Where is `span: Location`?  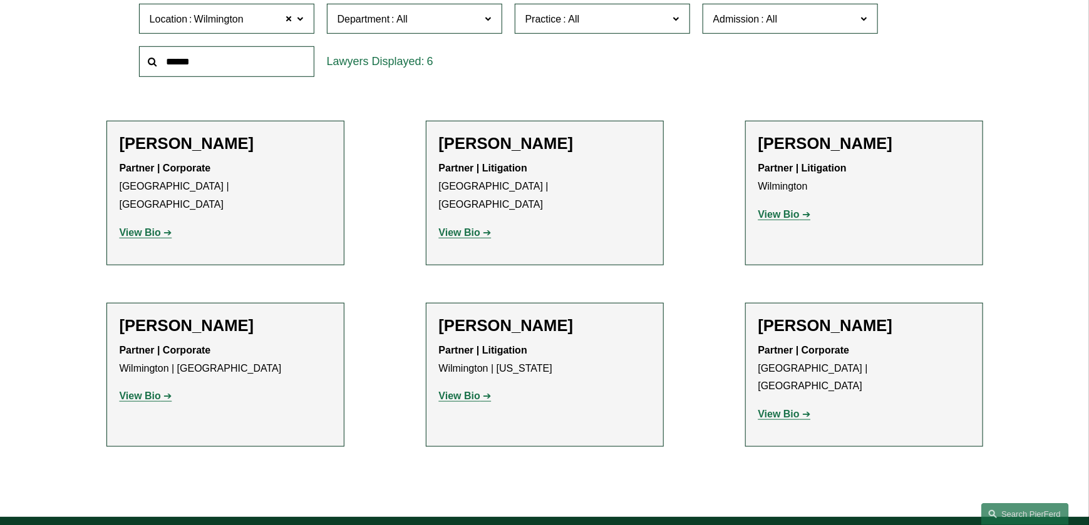 span: Location is located at coordinates (168, 19).